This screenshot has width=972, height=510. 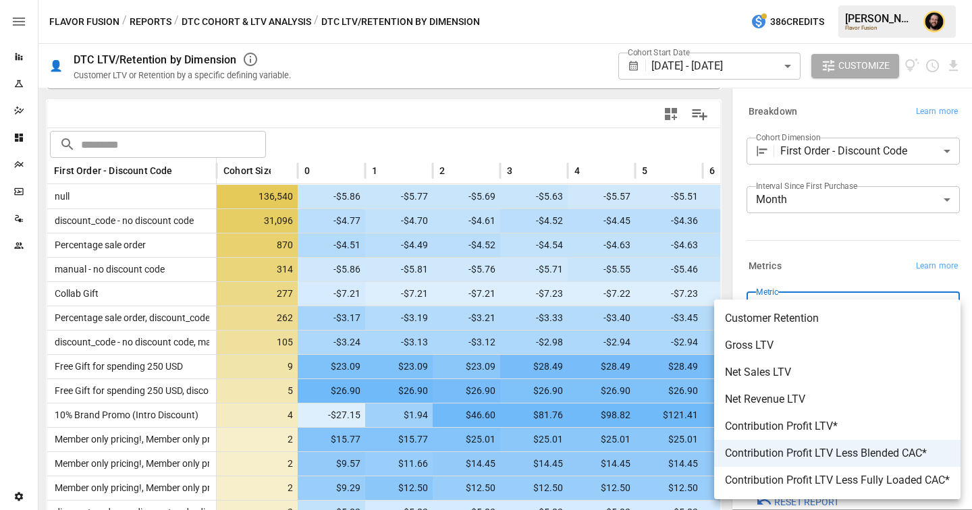 I want to click on span: Contribution Profit LTV Less Blended CAC*, so click(x=837, y=454).